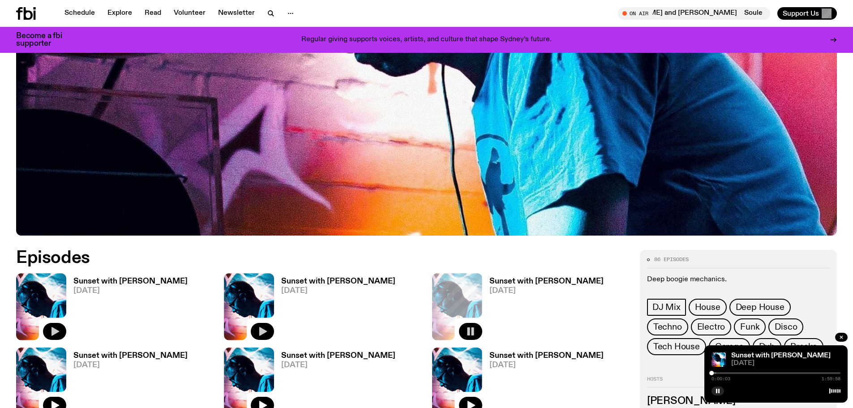 The image size is (853, 408). Describe the element at coordinates (721, 379) in the screenshot. I see `span: 0:00:03` at that location.